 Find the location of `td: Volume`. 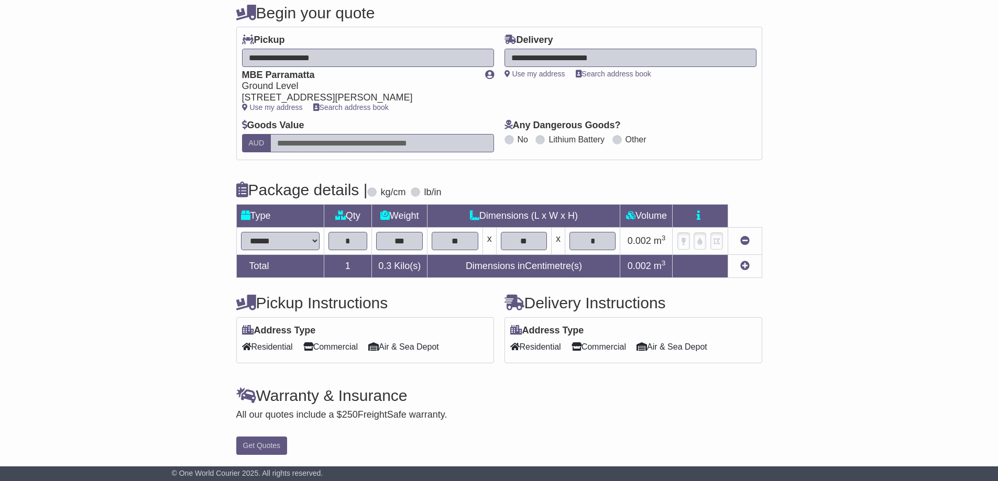

td: Volume is located at coordinates (646, 216).